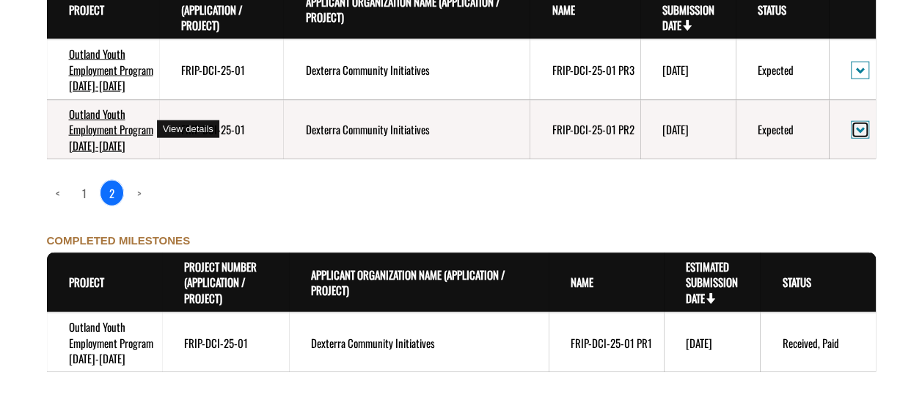  What do you see at coordinates (408, 282) in the screenshot?
I see `a: Applicant Organization Name (Application / Project)` at bounding box center [408, 282].